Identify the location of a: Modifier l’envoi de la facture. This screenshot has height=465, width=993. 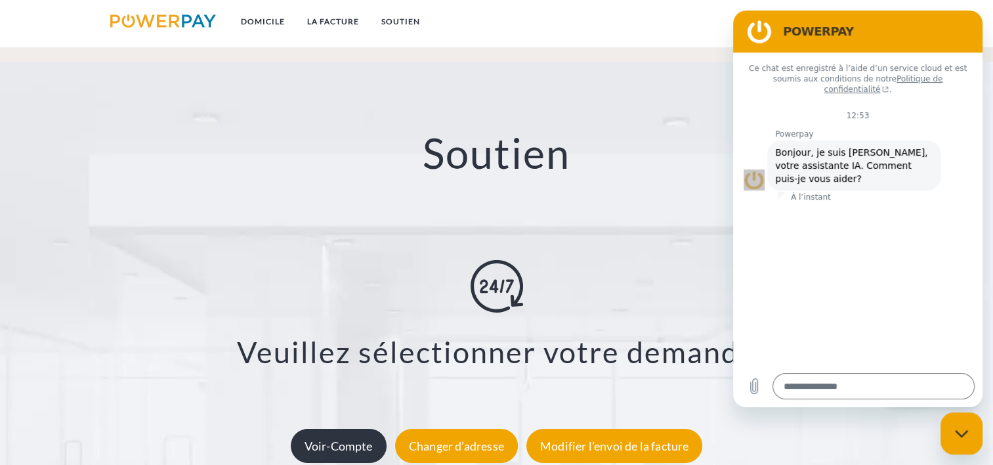
(614, 445).